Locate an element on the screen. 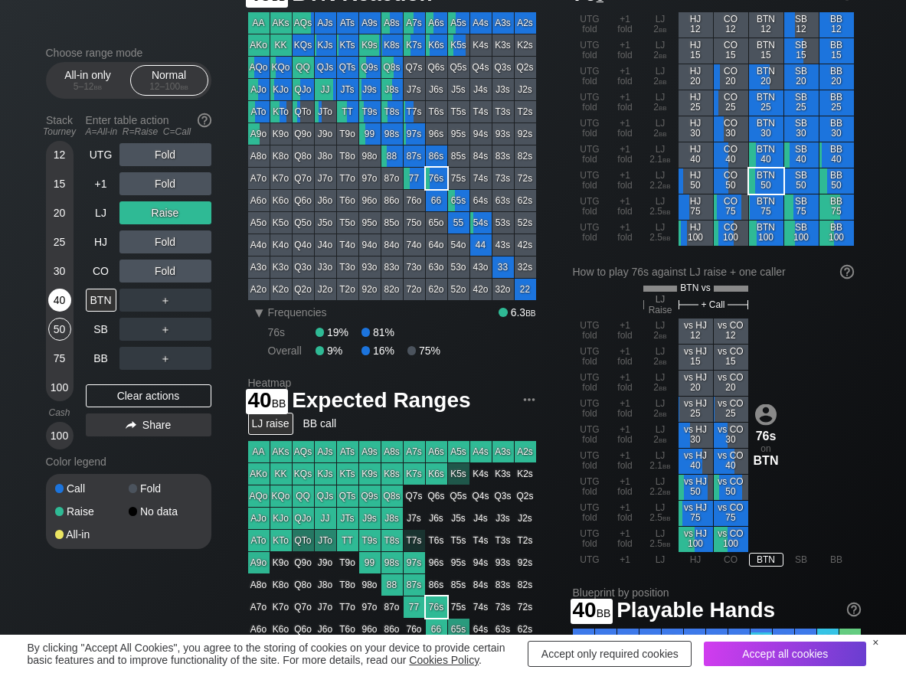  div: Q3s is located at coordinates (503, 67).